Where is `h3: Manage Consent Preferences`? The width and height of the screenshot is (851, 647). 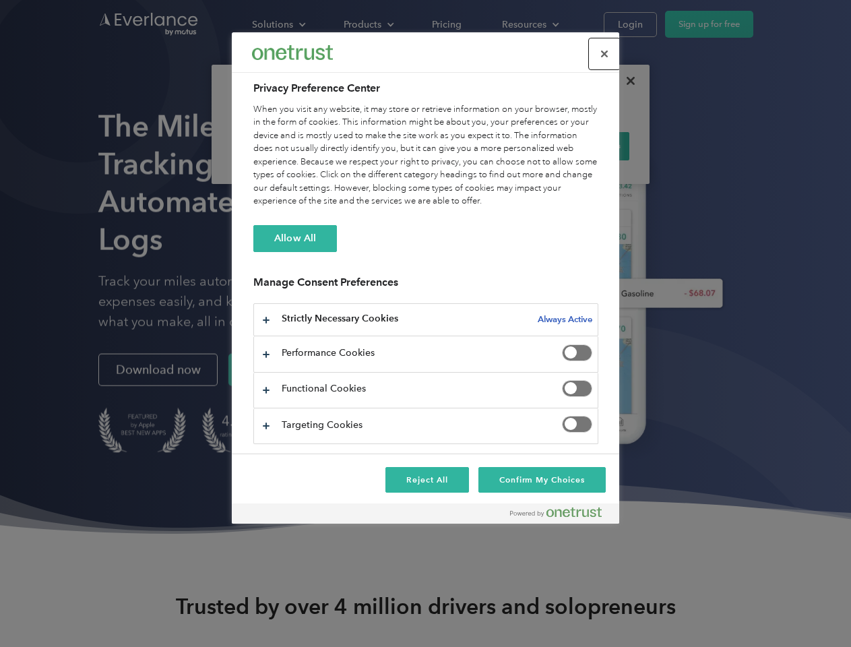
h3: Manage Consent Preferences is located at coordinates (426, 286).